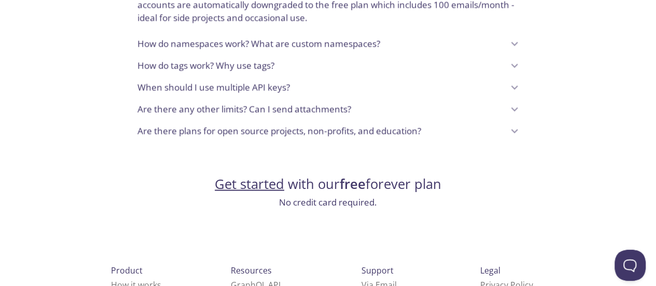 This screenshot has width=656, height=286. What do you see at coordinates (328, 65) in the screenshot?
I see `div: How do tags work? Why use tags?` at bounding box center [328, 65].